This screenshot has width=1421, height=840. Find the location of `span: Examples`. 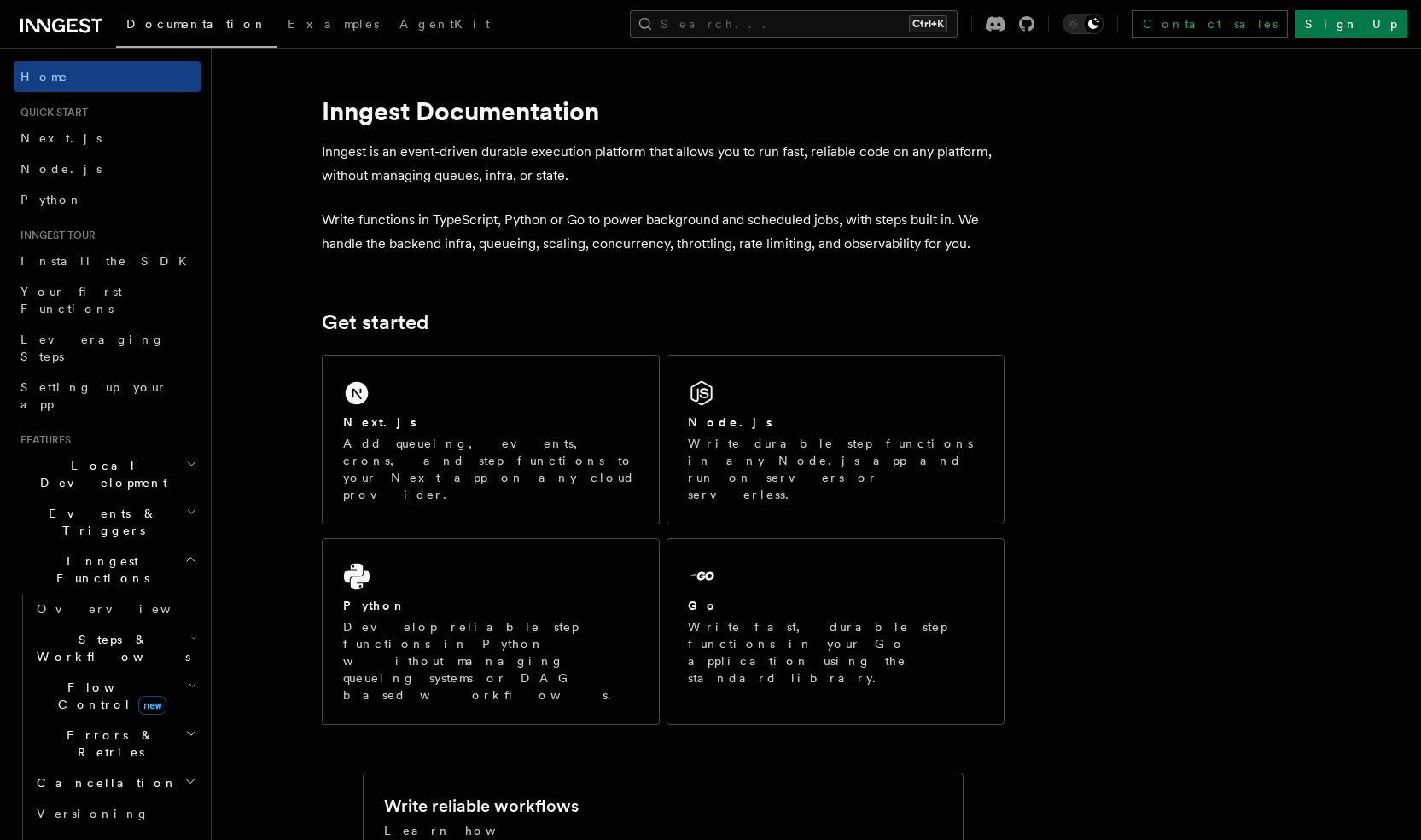

span: Examples is located at coordinates (333, 24).